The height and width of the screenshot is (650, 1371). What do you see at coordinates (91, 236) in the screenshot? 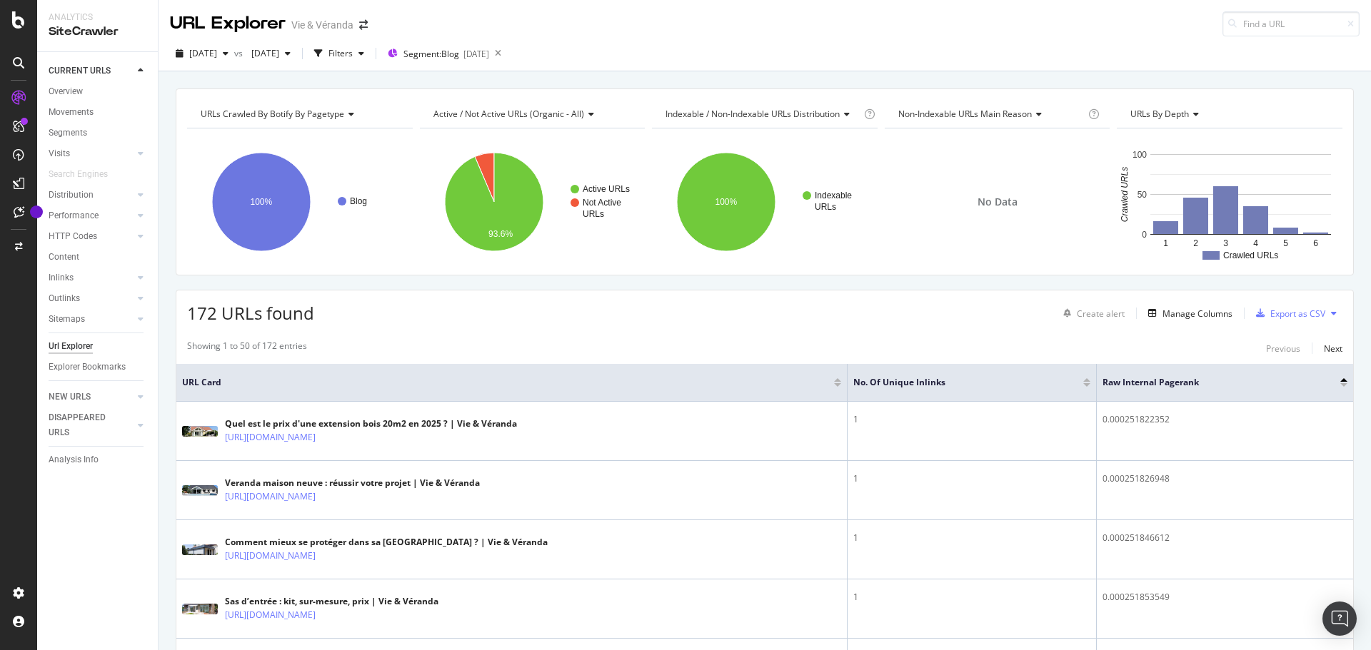
I see `a: HTTP Codes` at bounding box center [91, 236].